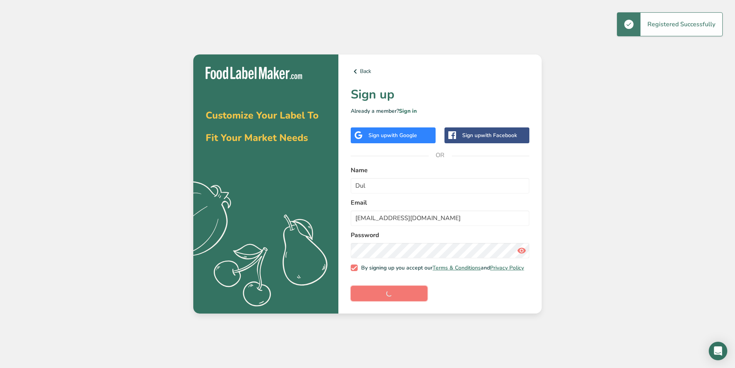 Image resolution: width=735 pixels, height=368 pixels. Describe the element at coordinates (440, 111) in the screenshot. I see `p: Already a member?` at that location.